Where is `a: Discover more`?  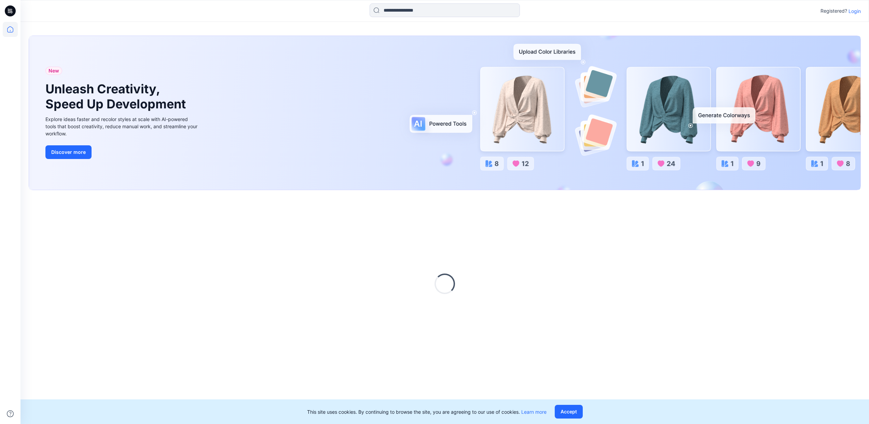
a: Discover more is located at coordinates (122, 152).